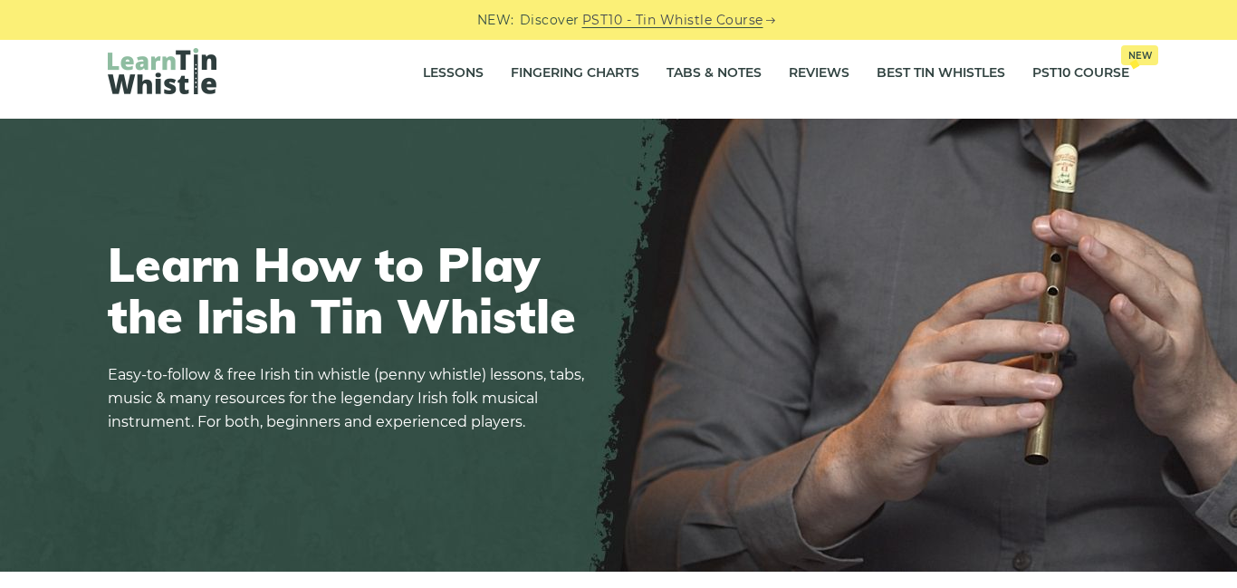  What do you see at coordinates (1139, 55) in the screenshot?
I see `span: New` at bounding box center [1139, 55].